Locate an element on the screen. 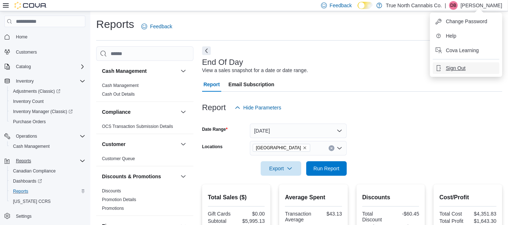  div: $4,351.83 is located at coordinates (483, 213).